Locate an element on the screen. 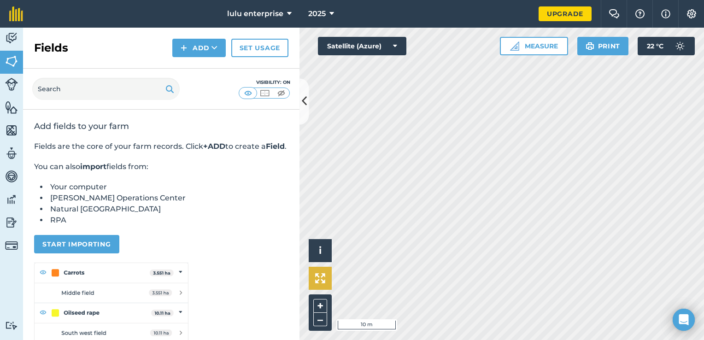  span: 22 ° C is located at coordinates (655, 46).